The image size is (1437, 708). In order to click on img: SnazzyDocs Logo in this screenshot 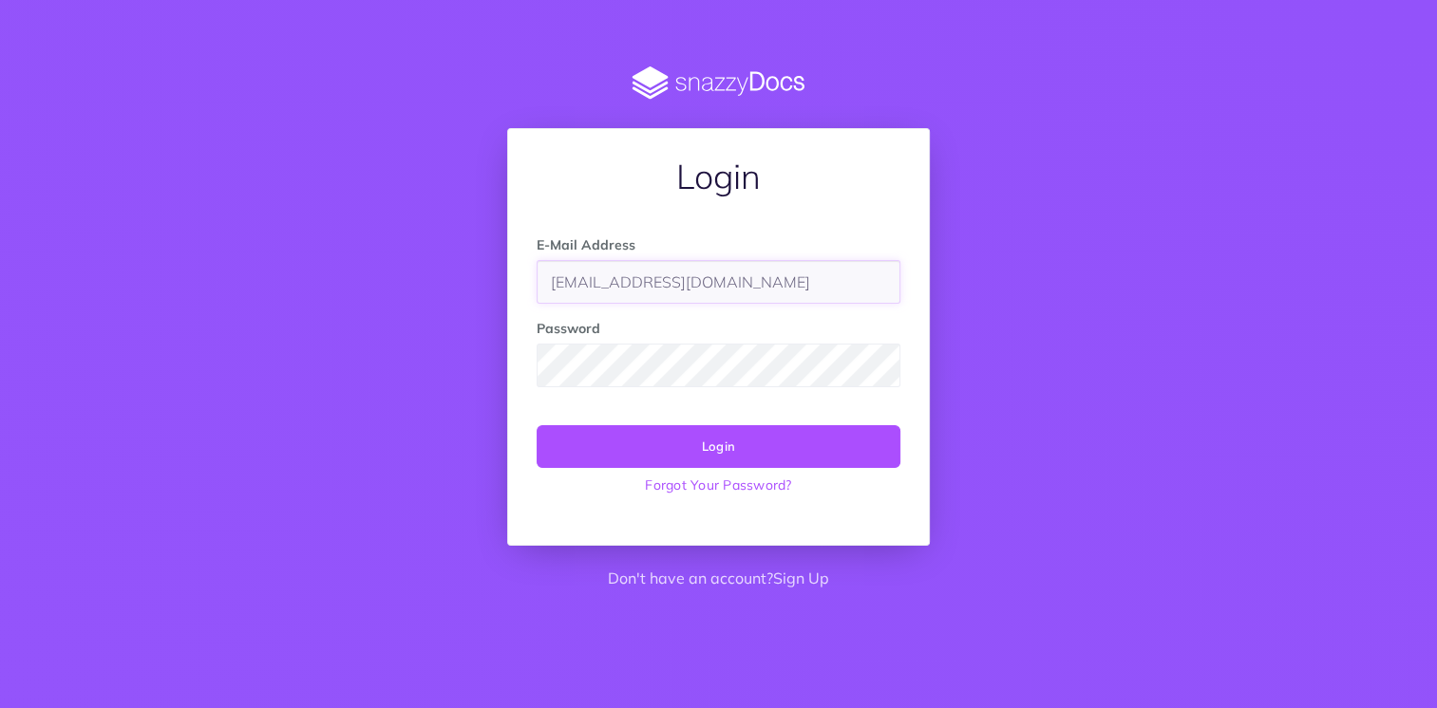, I will do `click(718, 83)`.